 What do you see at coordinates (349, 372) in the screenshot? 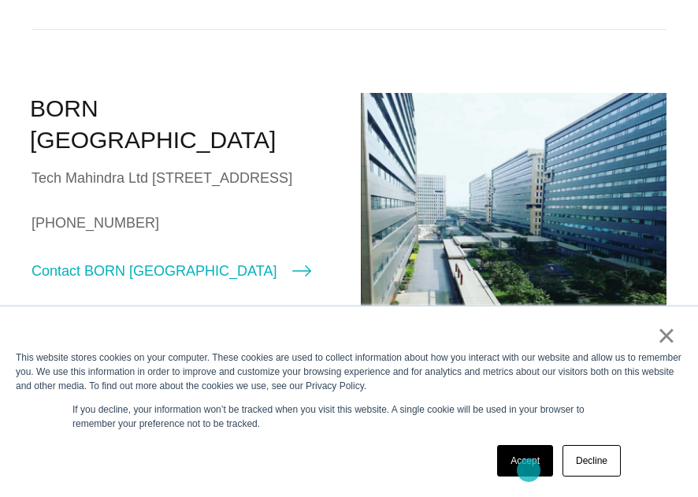
I see `div: This website stores cookies on your computer. These cookies are used to collect information about...` at bounding box center [349, 372].